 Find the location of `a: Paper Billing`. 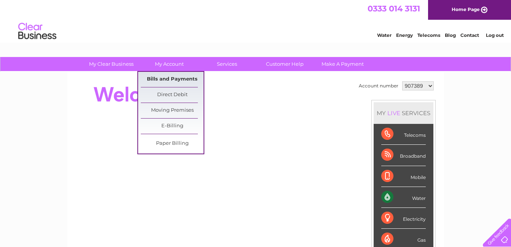

a: Paper Billing is located at coordinates (172, 144).